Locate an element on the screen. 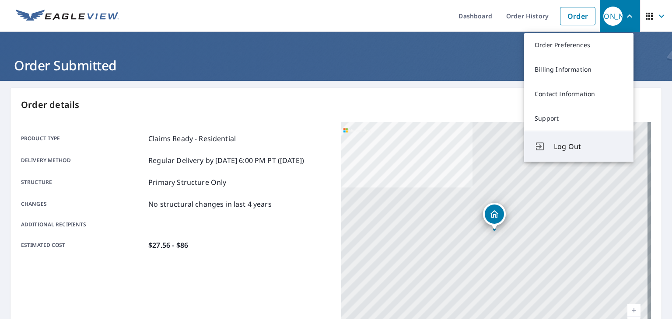 This screenshot has height=319, width=672. a: Contact Information is located at coordinates (579, 94).